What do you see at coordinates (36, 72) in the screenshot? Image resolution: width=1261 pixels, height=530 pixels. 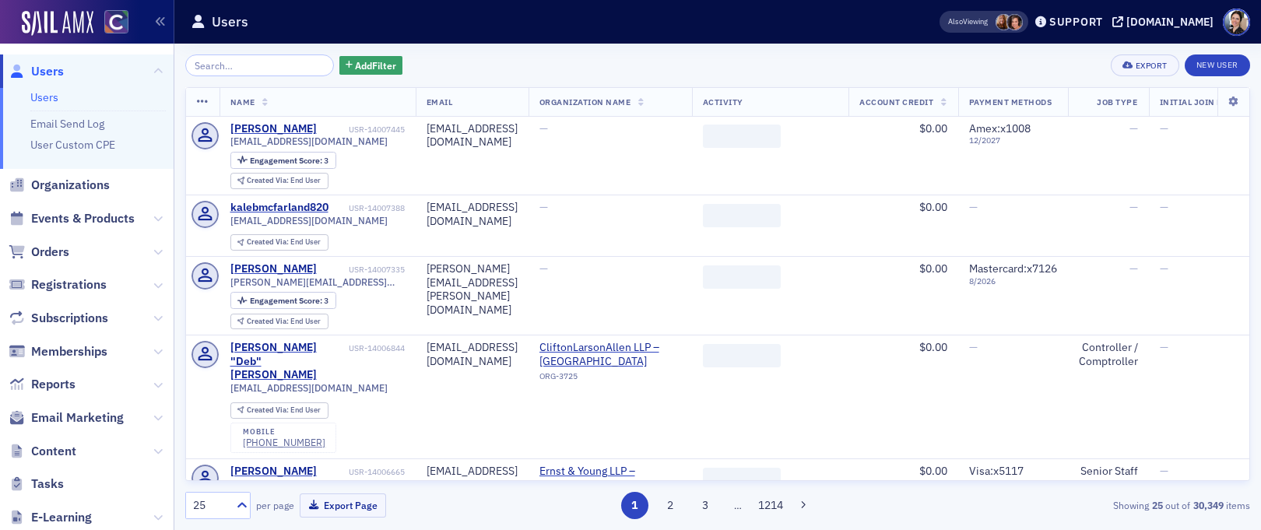 I see `a: Users` at bounding box center [36, 72].